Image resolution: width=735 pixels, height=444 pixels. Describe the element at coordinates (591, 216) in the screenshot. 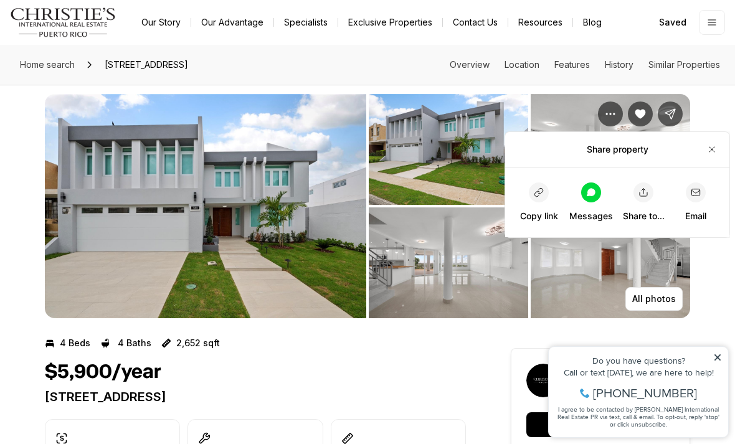

I see `p: Messages` at that location.